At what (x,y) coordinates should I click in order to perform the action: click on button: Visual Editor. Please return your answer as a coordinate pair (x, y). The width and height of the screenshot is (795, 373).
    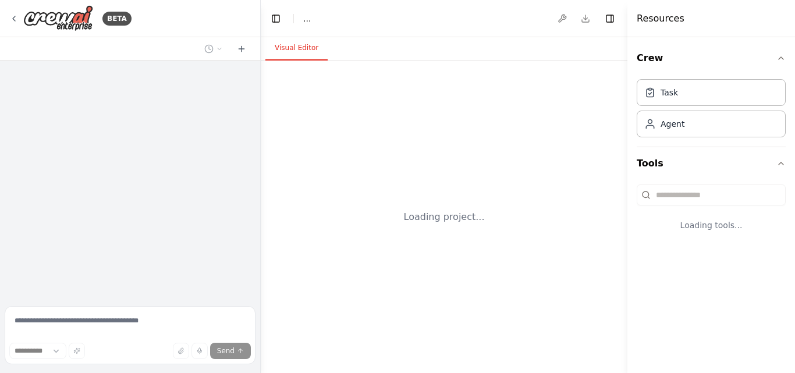
    Looking at the image, I should click on (296, 48).